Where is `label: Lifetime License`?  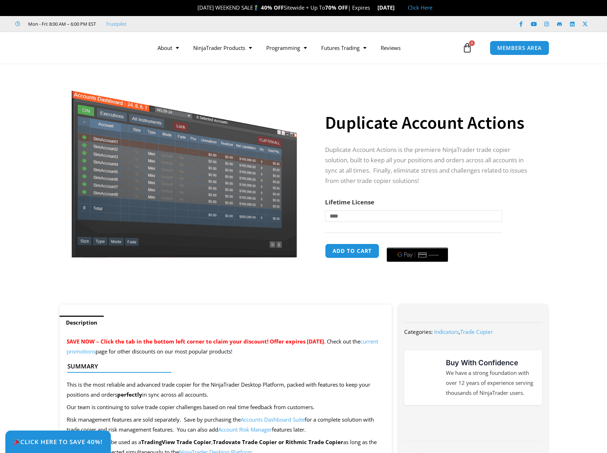
label: Lifetime License is located at coordinates (350, 202).